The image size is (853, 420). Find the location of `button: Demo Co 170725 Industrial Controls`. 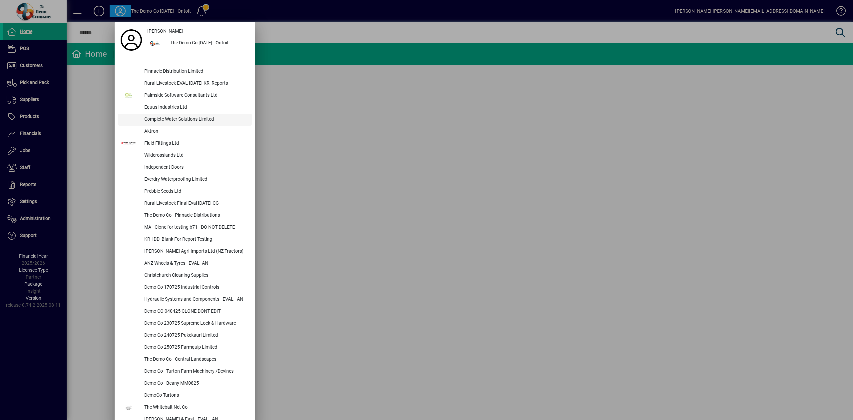

button: Demo Co 170725 Industrial Controls is located at coordinates (185, 288).